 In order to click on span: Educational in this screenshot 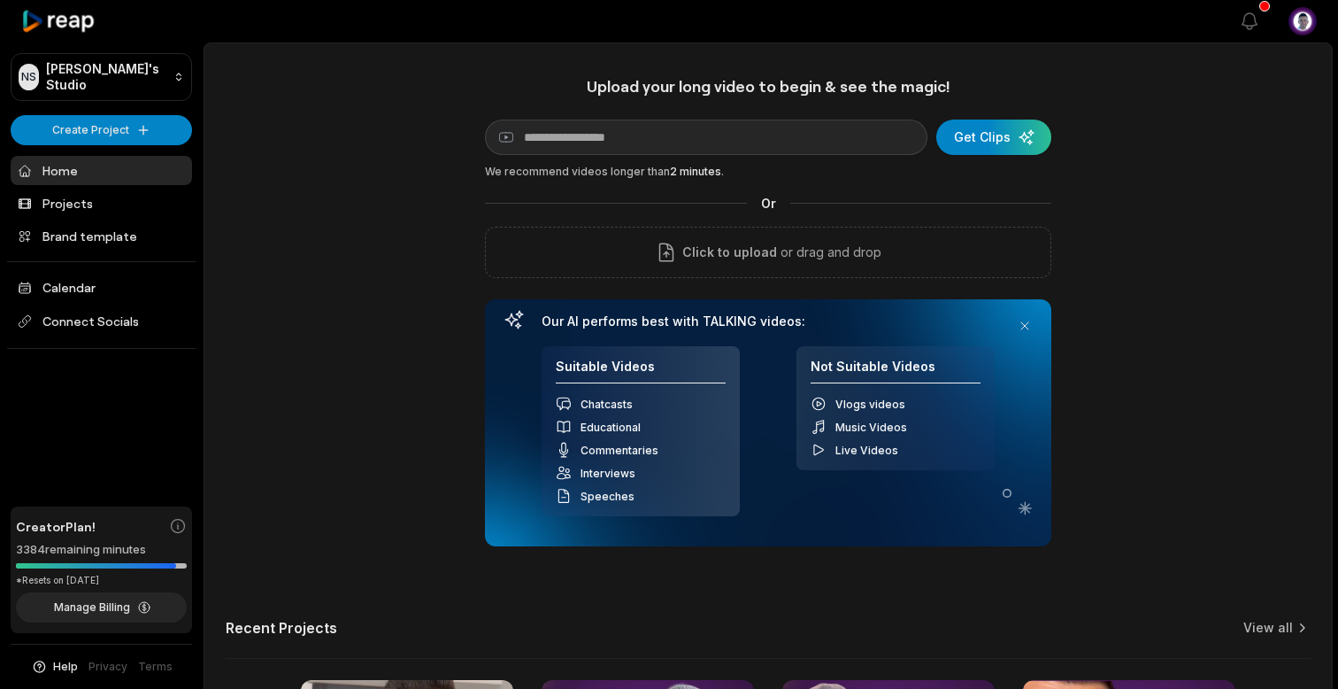, I will do `click(611, 427)`.